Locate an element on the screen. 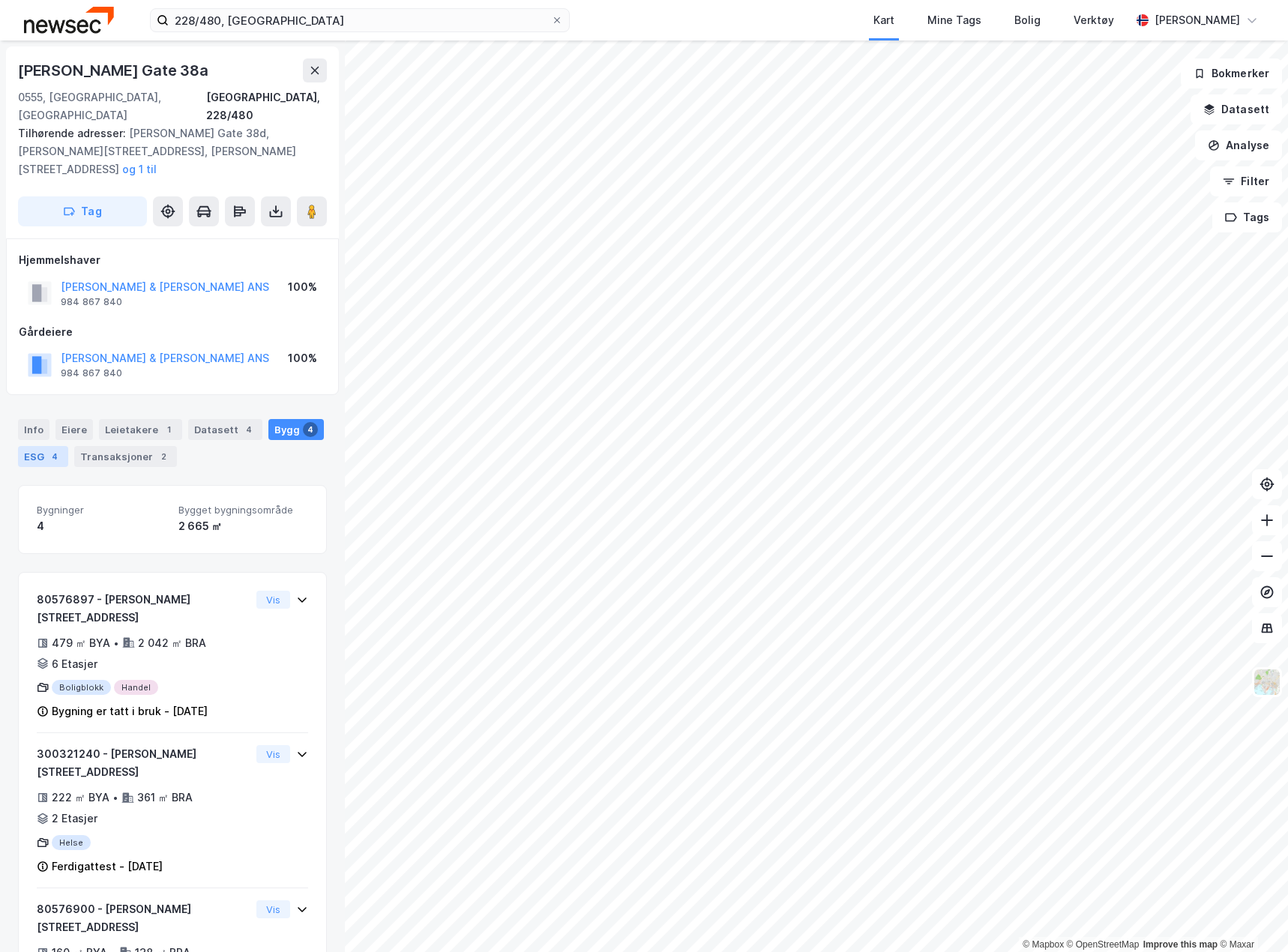 The image size is (1288, 952). div: 361 ㎡ BRA is located at coordinates (165, 798).